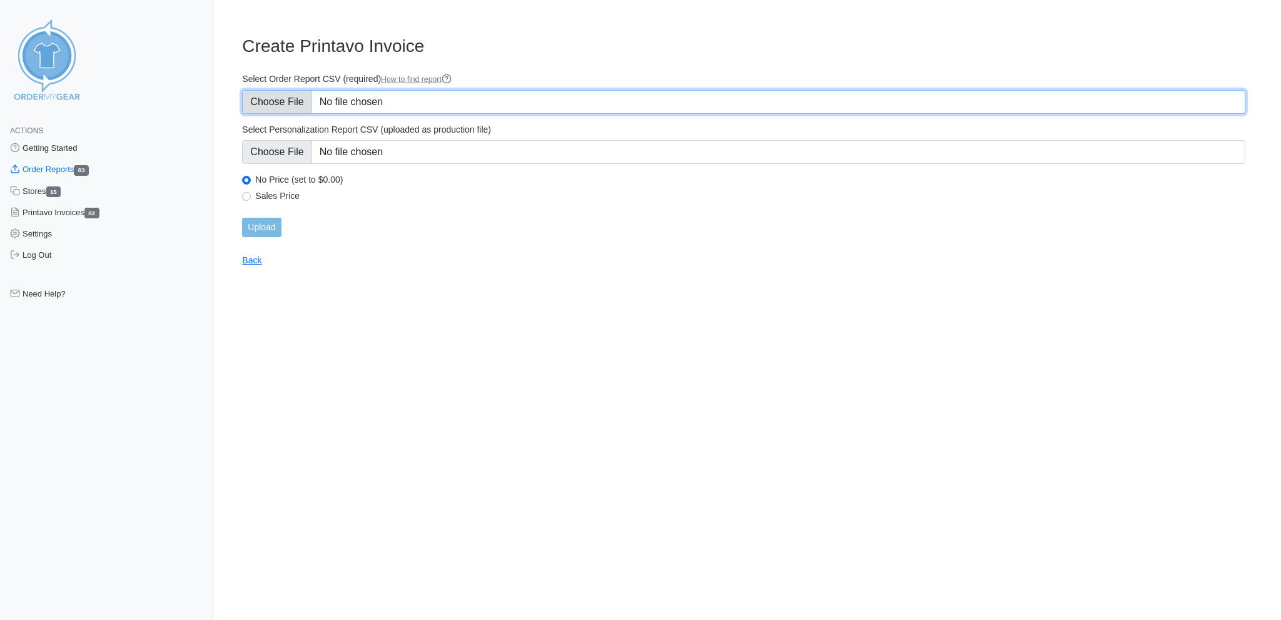 This screenshot has width=1281, height=620. Describe the element at coordinates (744, 129) in the screenshot. I see `label: Select Personalization Report CSV (uploaded as production file)` at that location.